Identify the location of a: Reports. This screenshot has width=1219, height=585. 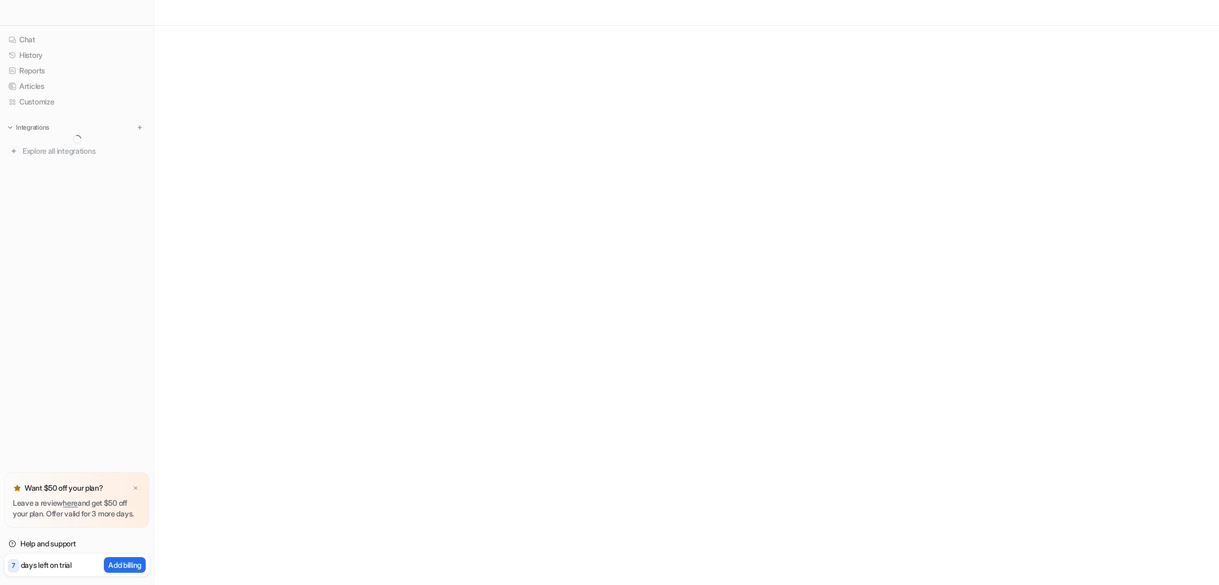
(77, 71).